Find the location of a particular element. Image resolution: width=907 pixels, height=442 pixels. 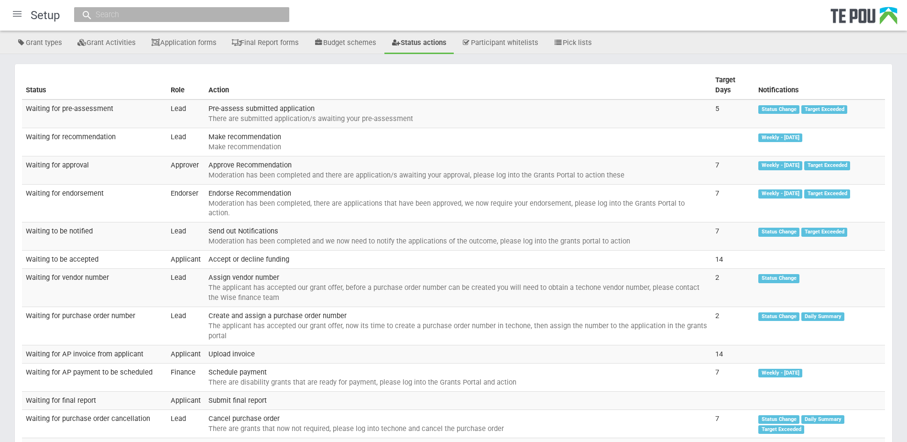

span: Moderation has been completed and there are application/s awaiting your approval, please log into... is located at coordinates (416, 175).